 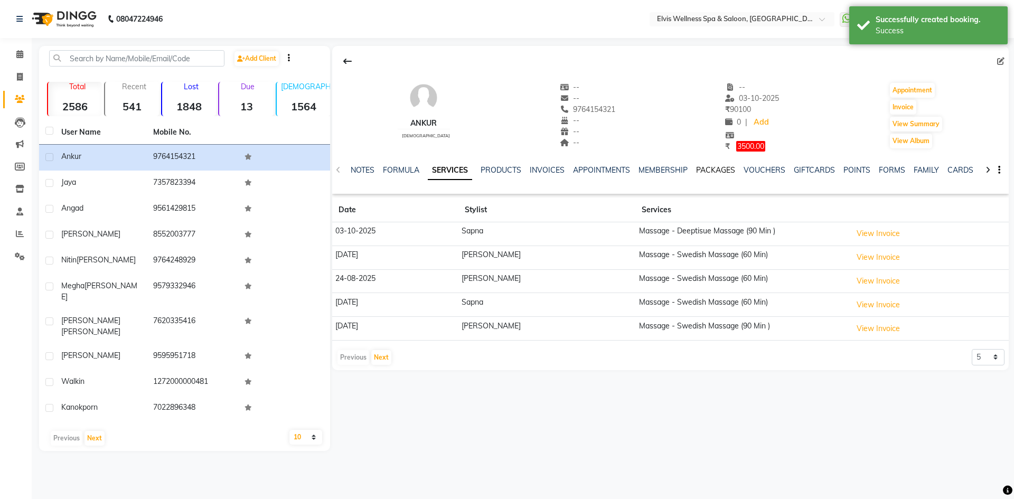 I want to click on span: 9764154321, so click(x=588, y=109).